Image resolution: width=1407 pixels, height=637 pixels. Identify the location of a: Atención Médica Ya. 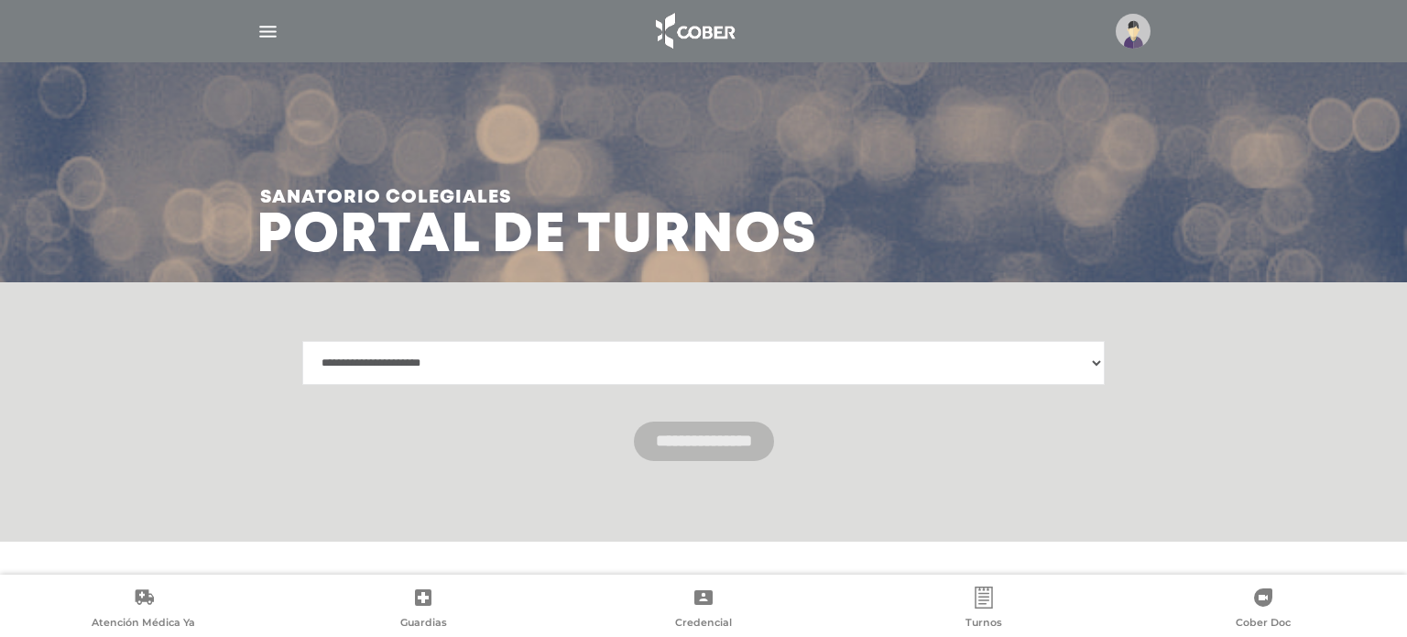
(144, 609).